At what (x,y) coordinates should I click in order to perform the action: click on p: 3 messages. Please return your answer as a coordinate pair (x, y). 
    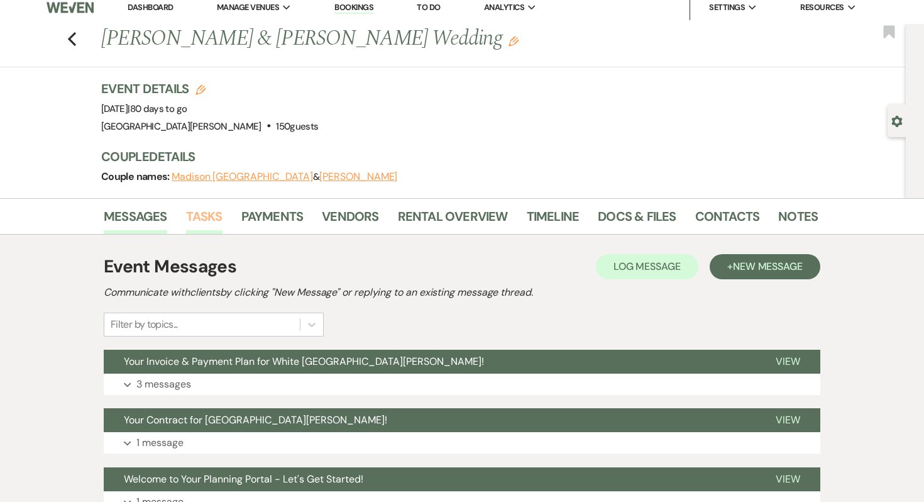
    Looking at the image, I should click on (163, 384).